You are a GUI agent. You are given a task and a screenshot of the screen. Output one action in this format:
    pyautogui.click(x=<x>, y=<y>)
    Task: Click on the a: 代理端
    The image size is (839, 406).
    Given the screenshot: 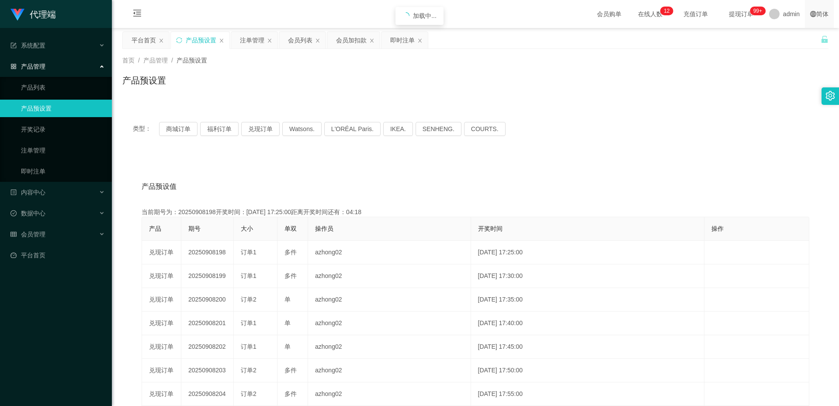 What is the action you would take?
    pyautogui.click(x=33, y=14)
    